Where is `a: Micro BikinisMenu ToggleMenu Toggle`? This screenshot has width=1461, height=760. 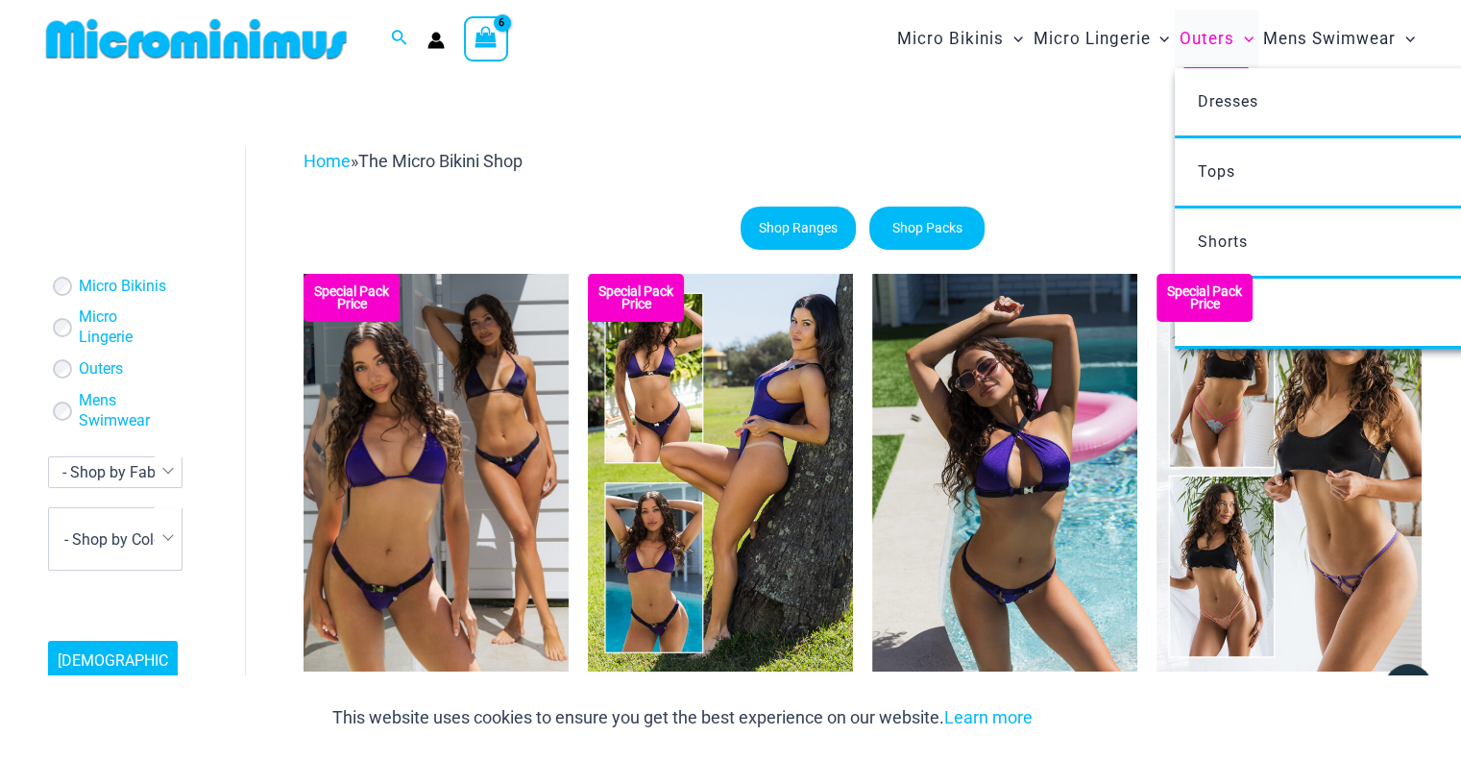
a: Micro BikinisMenu ToggleMenu Toggle is located at coordinates (960, 38).